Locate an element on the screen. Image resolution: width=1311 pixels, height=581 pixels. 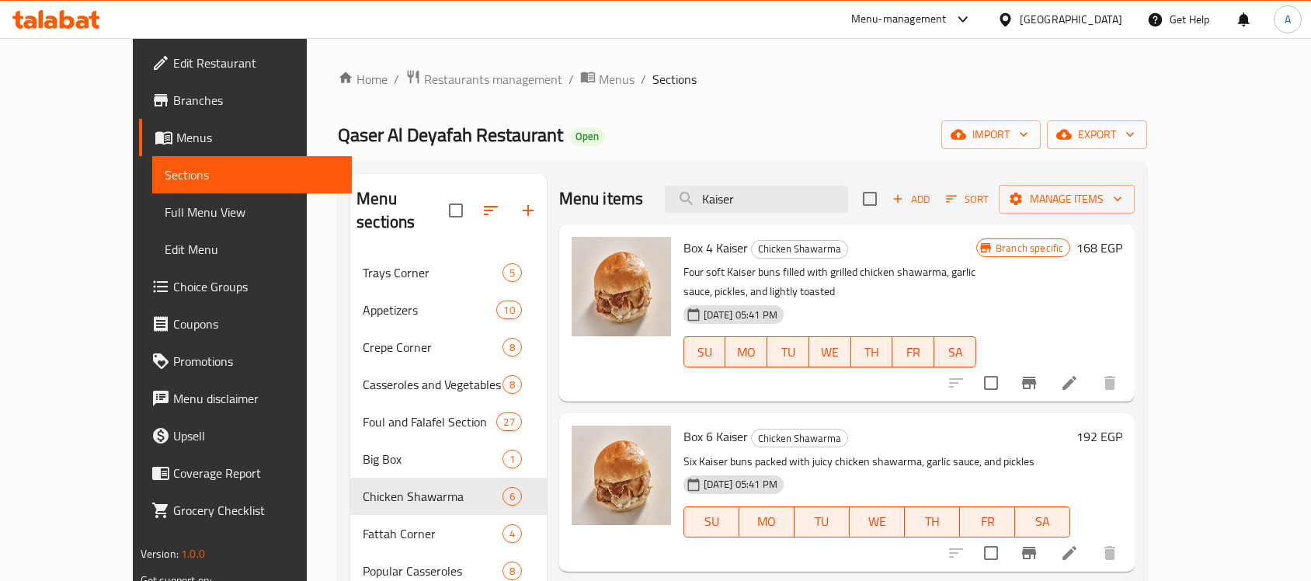
span: SU is located at coordinates (711, 521).